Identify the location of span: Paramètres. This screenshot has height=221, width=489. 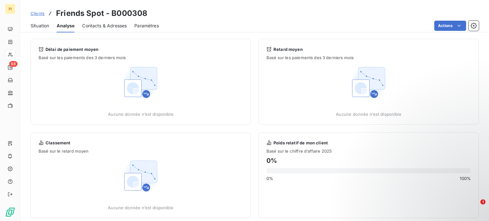
(146, 26).